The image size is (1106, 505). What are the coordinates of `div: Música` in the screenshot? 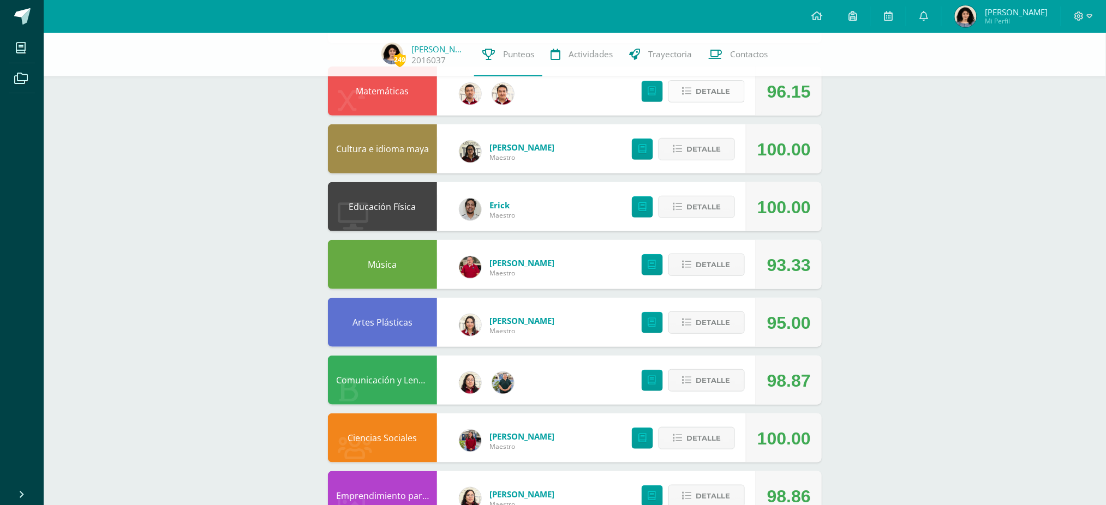 It's located at (382, 265).